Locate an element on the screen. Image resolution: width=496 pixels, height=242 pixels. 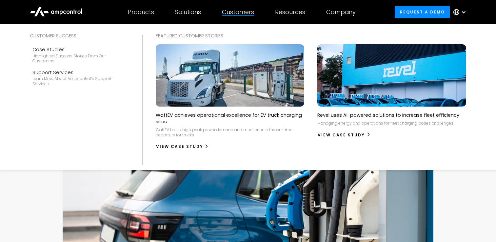
div: Highlighted success stories From Our Customers is located at coordinates (79, 58).